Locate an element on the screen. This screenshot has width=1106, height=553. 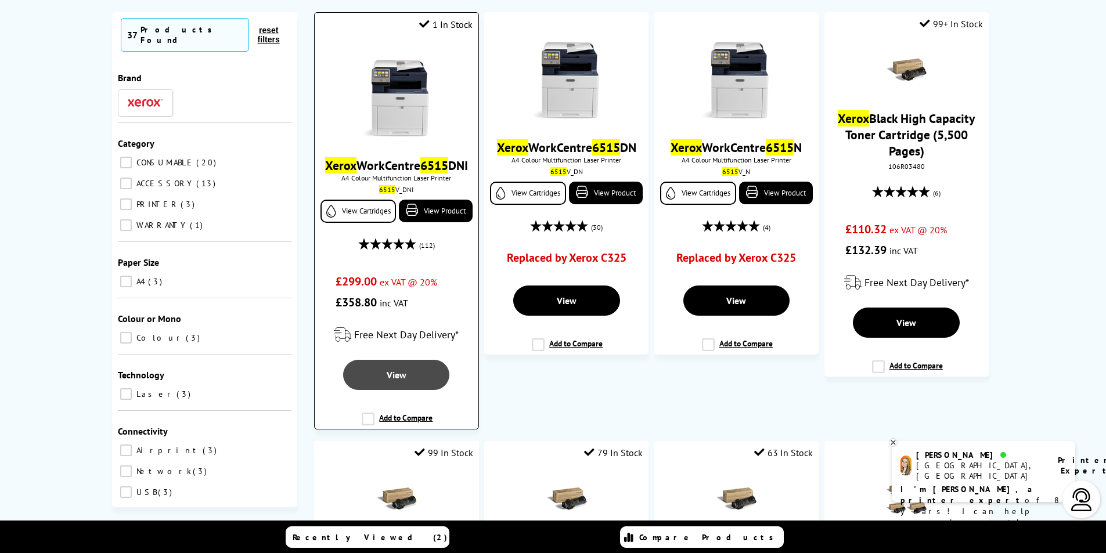
span: 37 is located at coordinates (132, 35).